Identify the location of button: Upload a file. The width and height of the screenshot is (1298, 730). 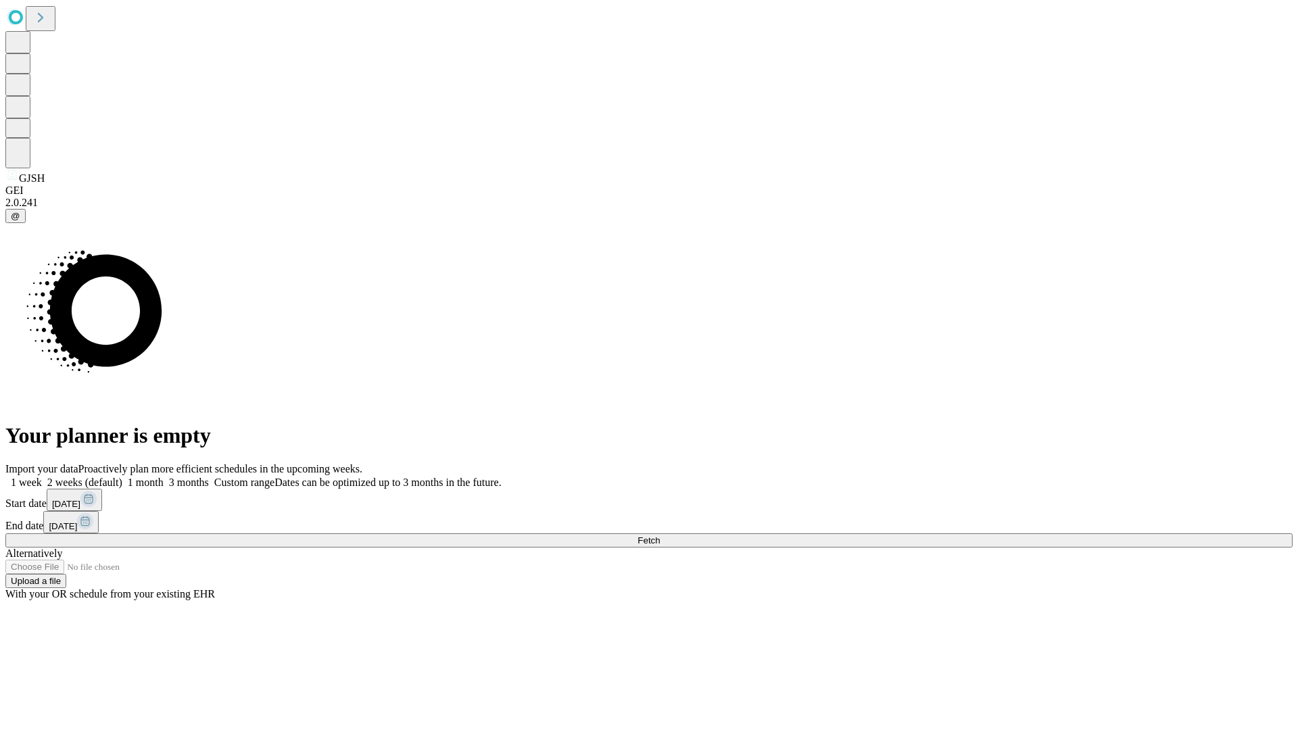
(36, 581).